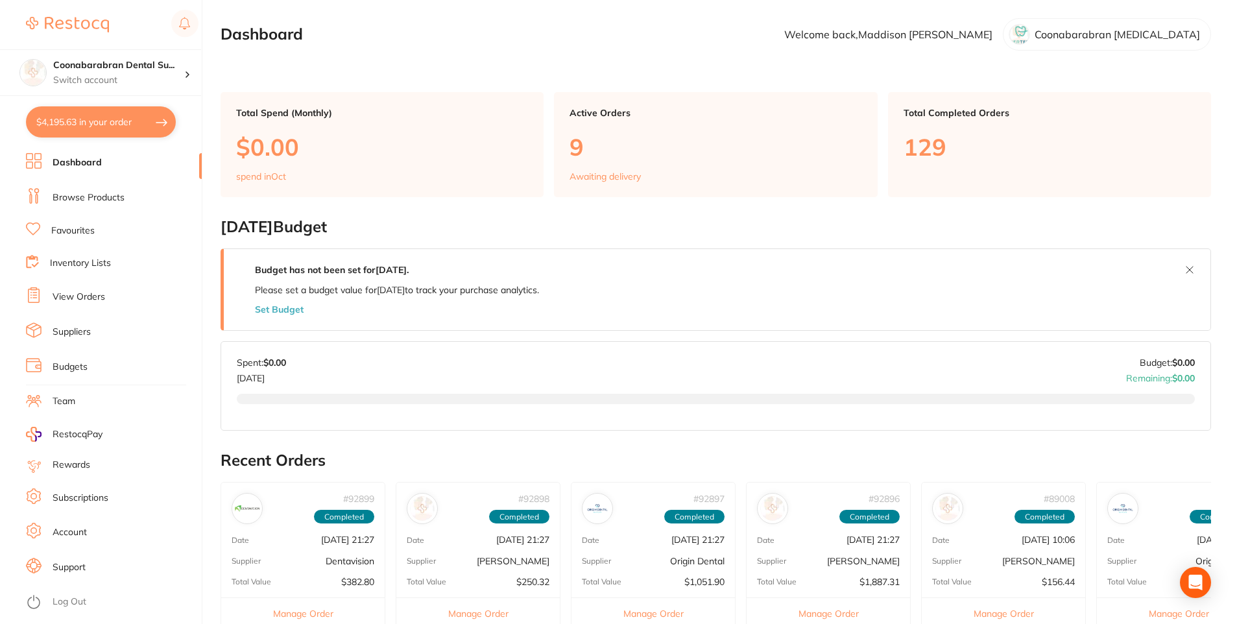 The height and width of the screenshot is (624, 1237). What do you see at coordinates (1049, 113) in the screenshot?
I see `p: Total Completed Orders` at bounding box center [1049, 113].